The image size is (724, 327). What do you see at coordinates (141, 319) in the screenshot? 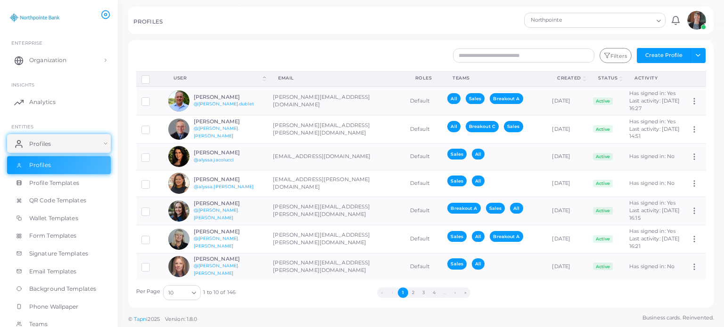
I see `a: Tapni` at bounding box center [141, 319].